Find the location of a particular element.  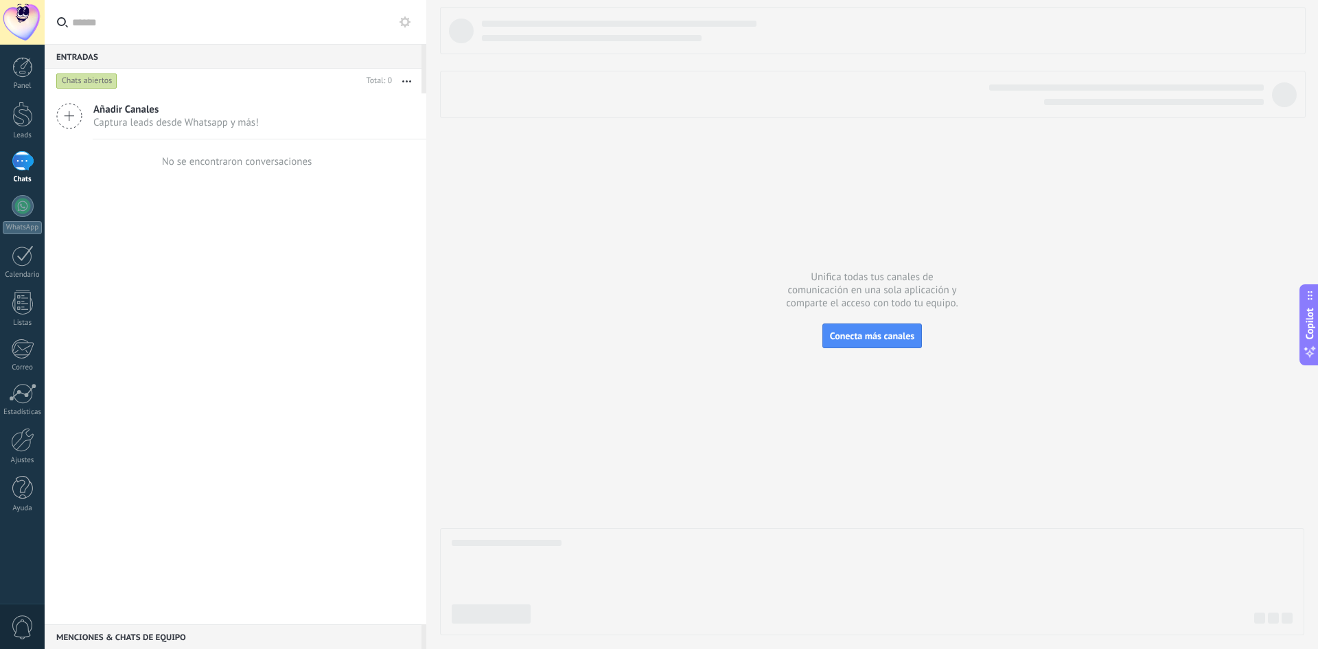

div: Chats abiertos is located at coordinates (86, 81).